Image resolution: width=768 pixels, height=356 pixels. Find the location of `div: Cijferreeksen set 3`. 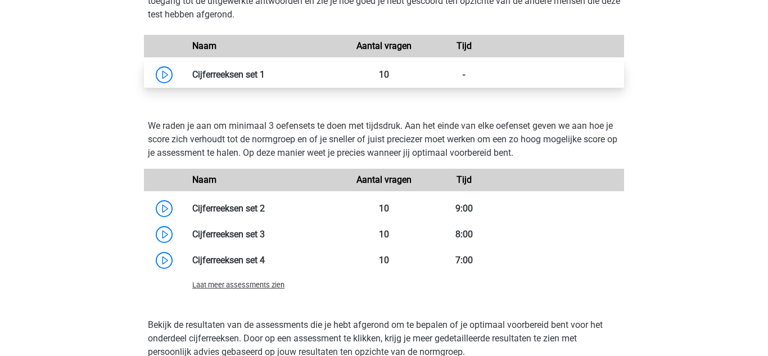

div: Cijferreeksen set 3 is located at coordinates (264, 234).